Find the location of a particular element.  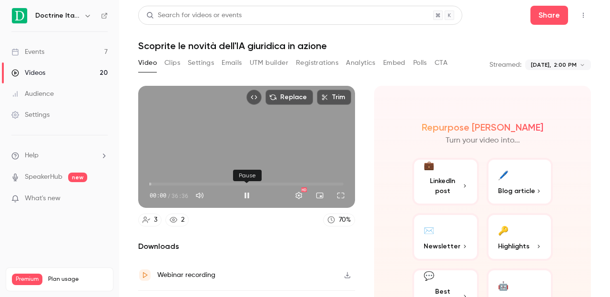

button: Share is located at coordinates (549, 15).